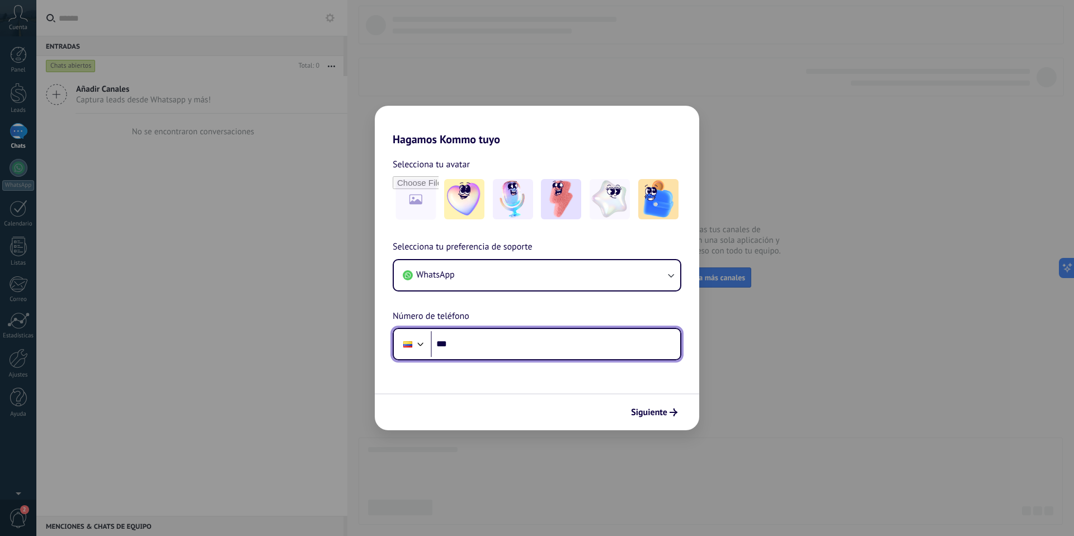  I want to click on span: Selecciona tu avatar, so click(431, 164).